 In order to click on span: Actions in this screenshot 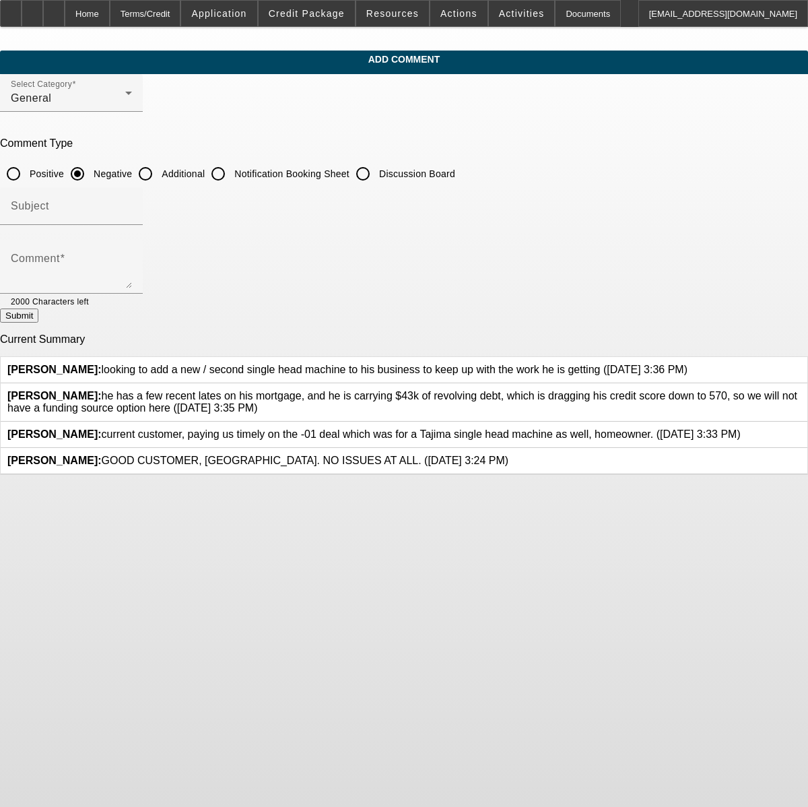, I will do `click(459, 13)`.